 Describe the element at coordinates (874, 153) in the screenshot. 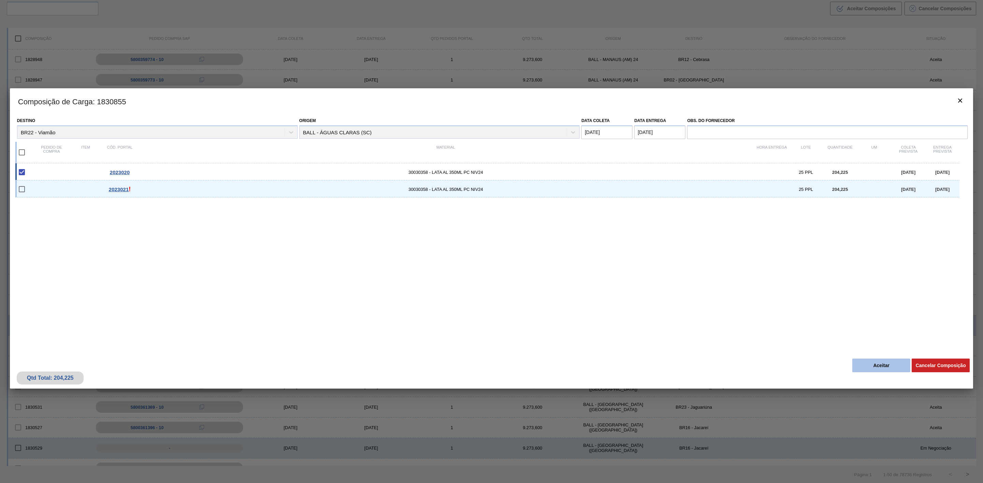

I see `div: UM` at that location.